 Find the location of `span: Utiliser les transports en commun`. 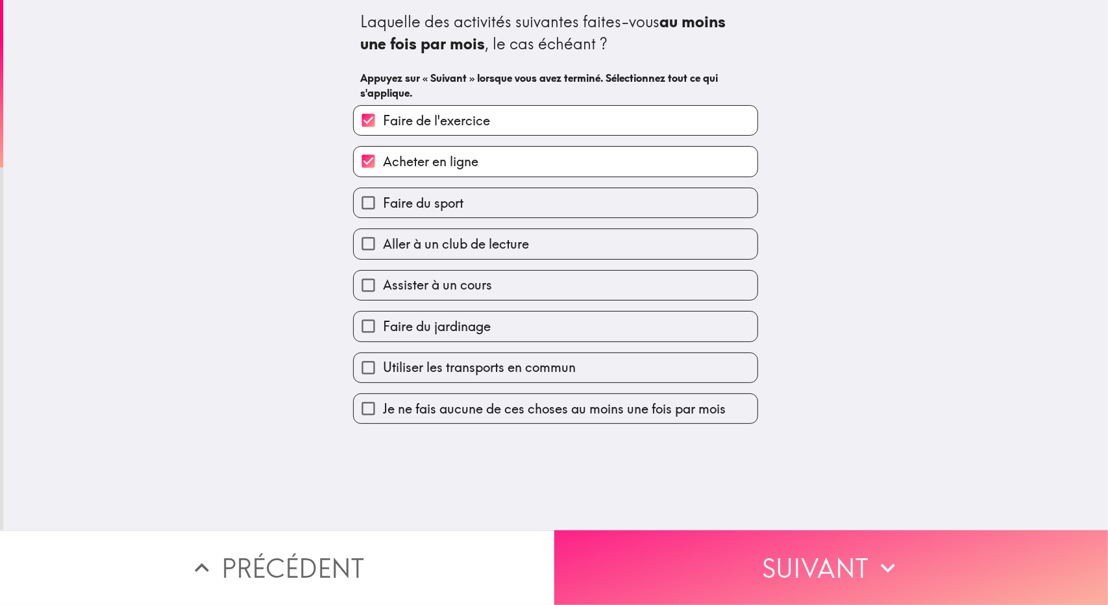

span: Utiliser les transports en commun is located at coordinates (479, 367).